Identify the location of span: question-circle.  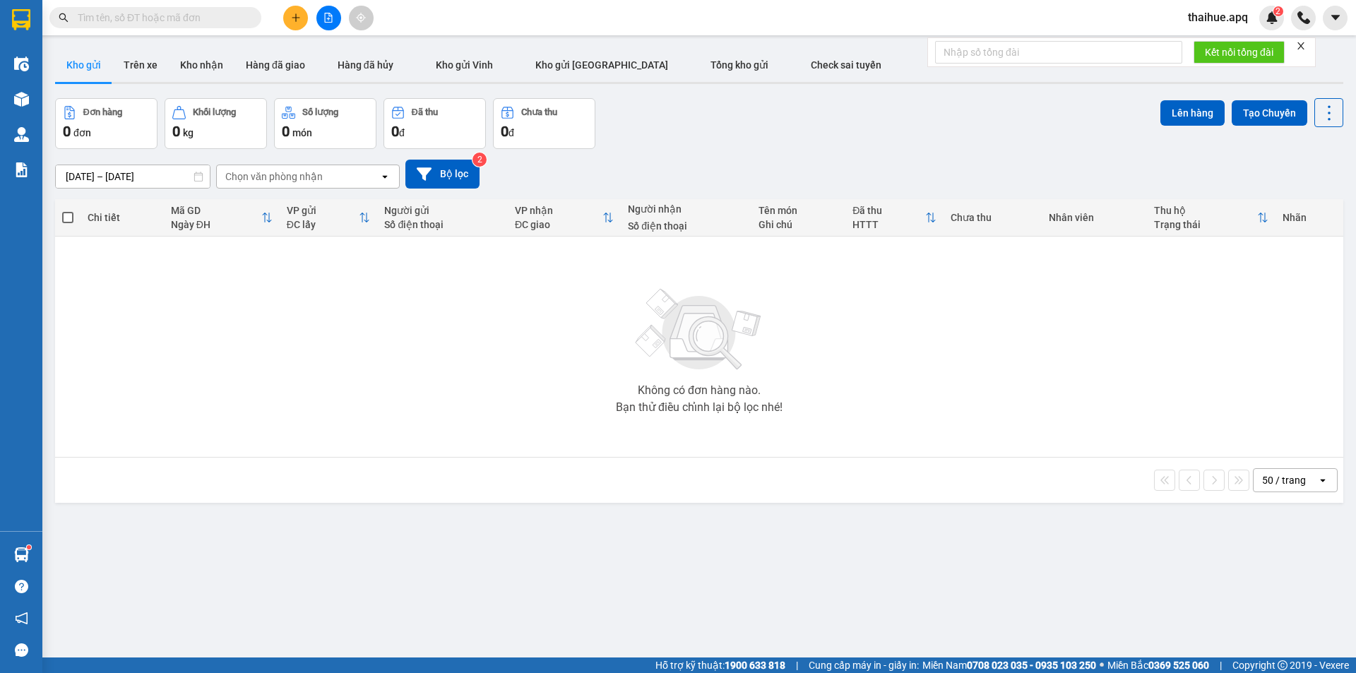
(21, 586).